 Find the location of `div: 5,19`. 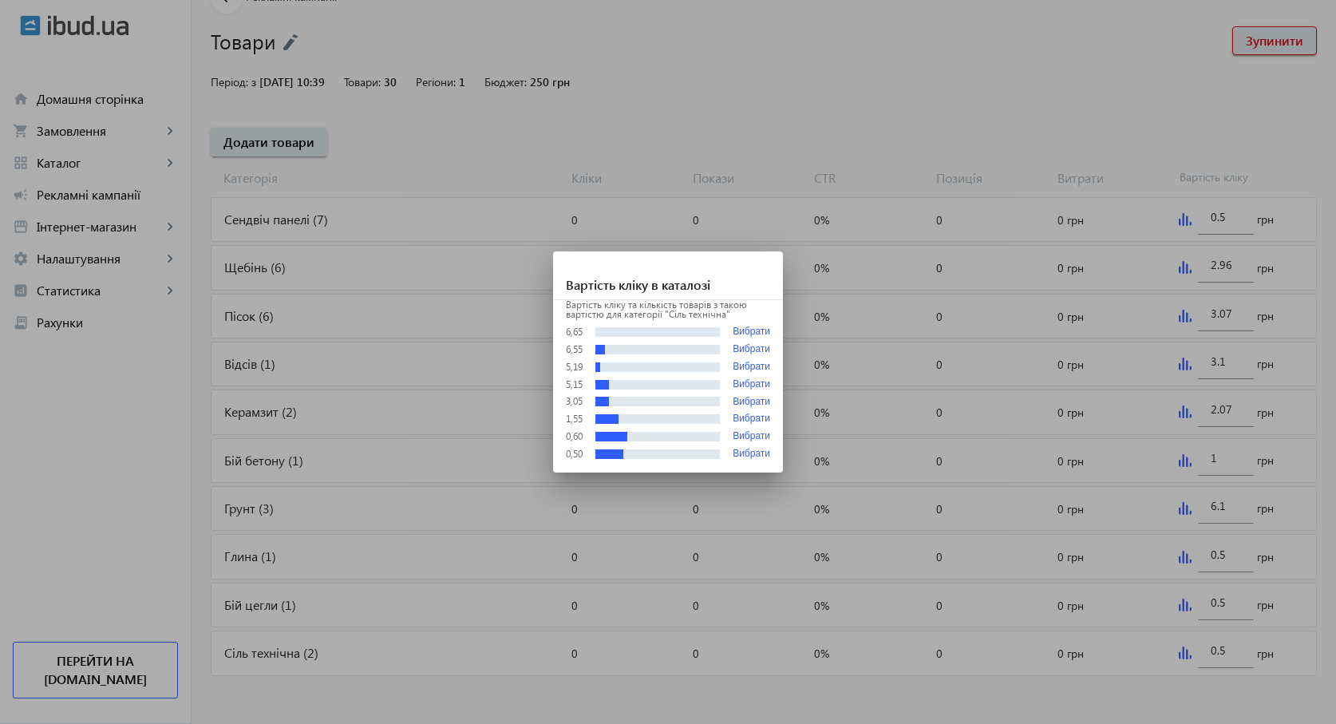

div: 5,19 is located at coordinates (574, 367).